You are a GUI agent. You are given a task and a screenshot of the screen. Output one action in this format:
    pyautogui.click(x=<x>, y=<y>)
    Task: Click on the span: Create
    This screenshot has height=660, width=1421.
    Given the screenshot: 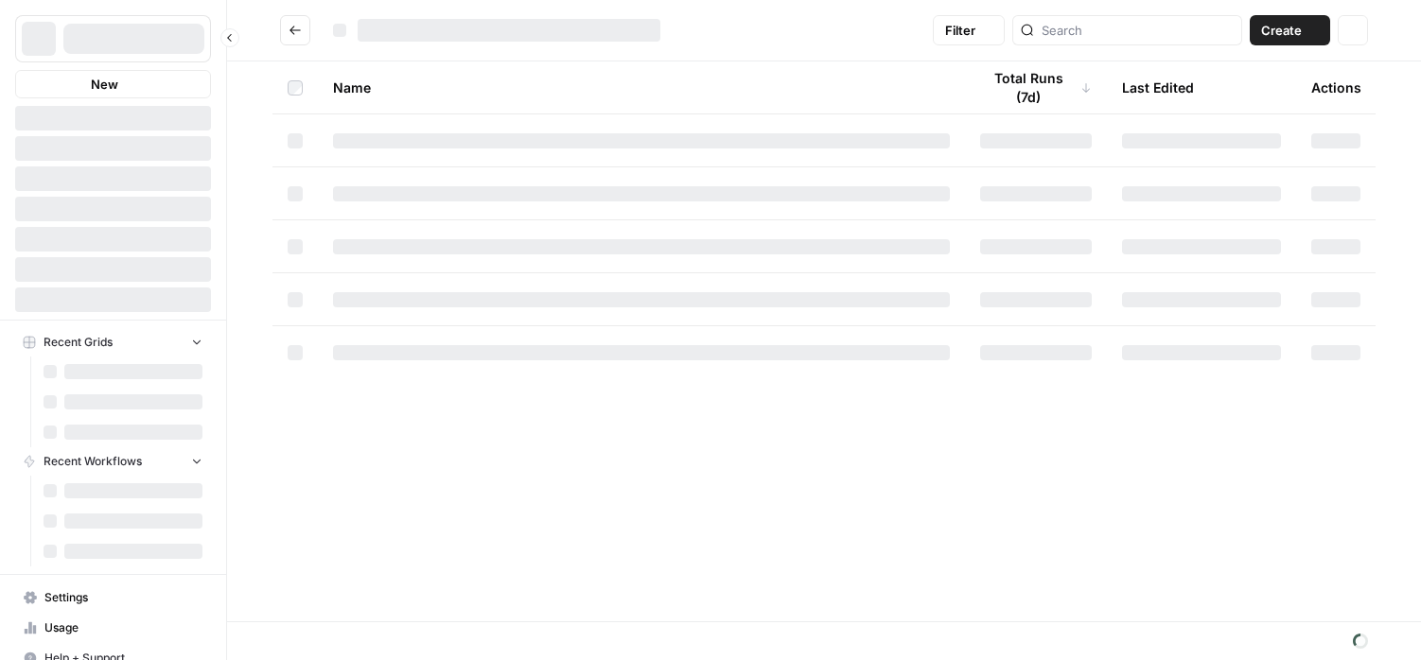 What is the action you would take?
    pyautogui.click(x=1281, y=30)
    